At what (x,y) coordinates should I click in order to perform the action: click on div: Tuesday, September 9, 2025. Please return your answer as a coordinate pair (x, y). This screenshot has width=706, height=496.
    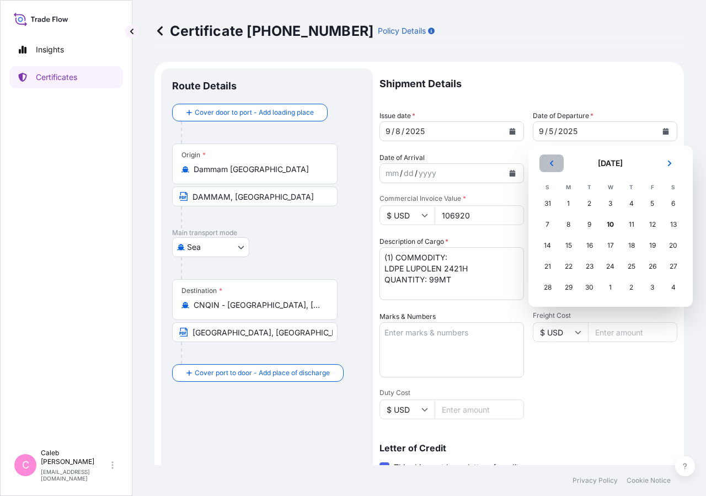
    Looking at the image, I should click on (589, 224).